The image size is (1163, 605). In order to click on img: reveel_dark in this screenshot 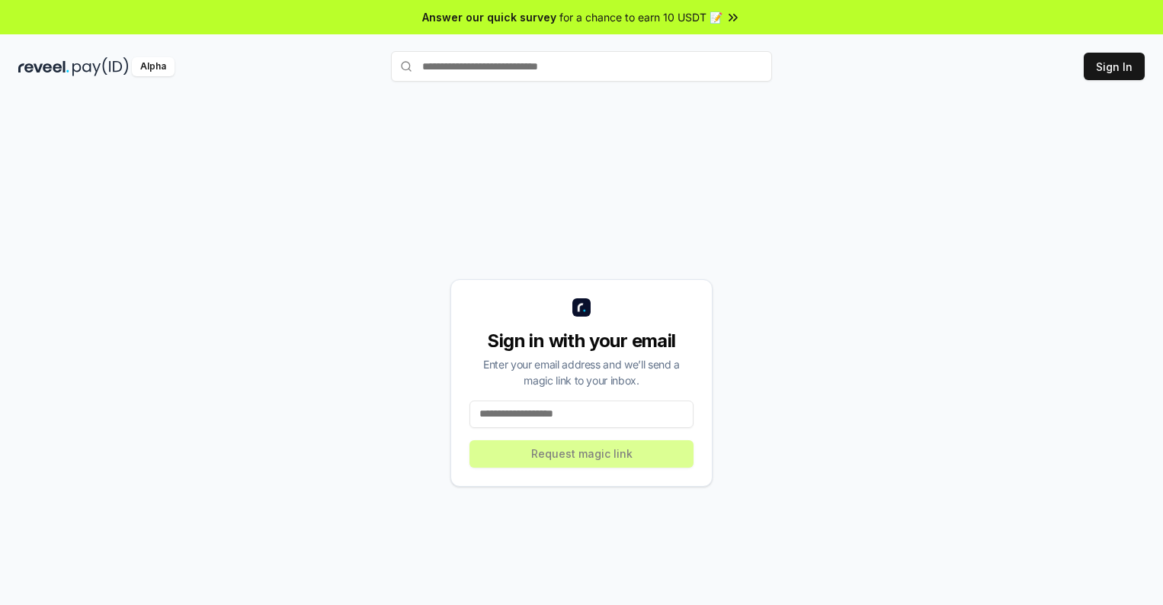, I will do `click(43, 66)`.